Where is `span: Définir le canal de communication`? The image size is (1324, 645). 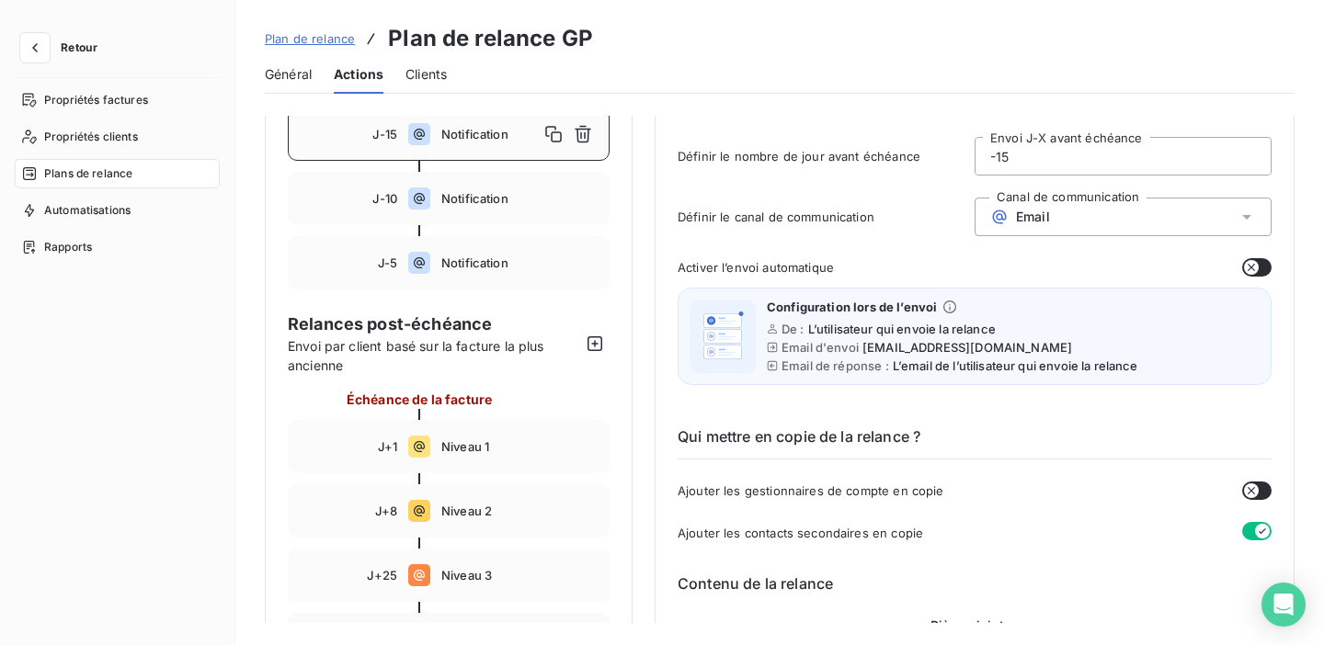
span: Définir le canal de communication is located at coordinates (825, 217).